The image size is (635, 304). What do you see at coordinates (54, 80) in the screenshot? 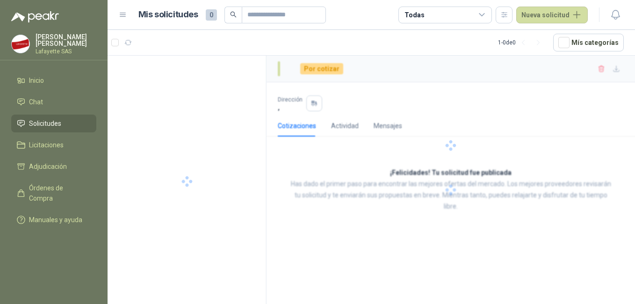
I see `a: Inicio` at bounding box center [54, 80].